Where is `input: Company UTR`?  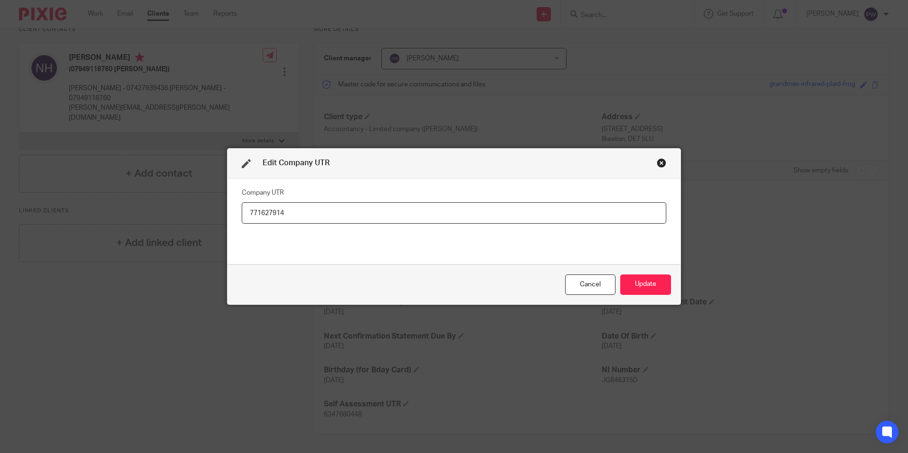 input: Company UTR is located at coordinates (454, 213).